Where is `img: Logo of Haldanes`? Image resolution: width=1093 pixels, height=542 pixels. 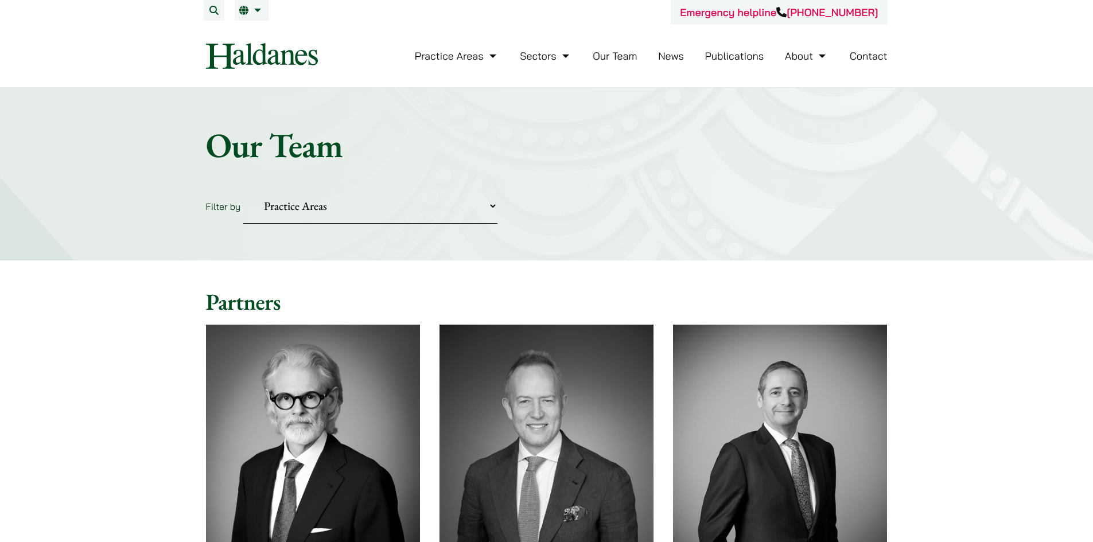 img: Logo of Haldanes is located at coordinates (262, 56).